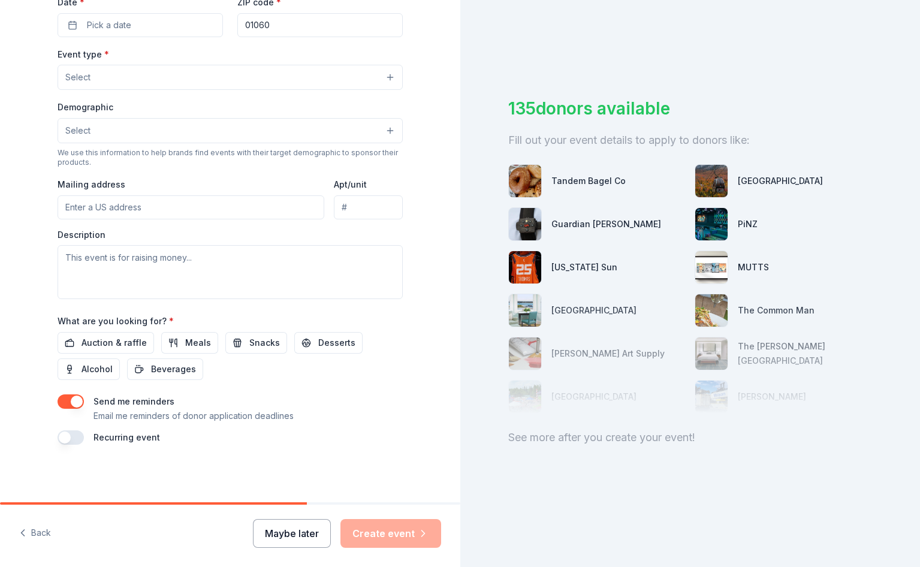  I want to click on div: MUTTS, so click(754, 267).